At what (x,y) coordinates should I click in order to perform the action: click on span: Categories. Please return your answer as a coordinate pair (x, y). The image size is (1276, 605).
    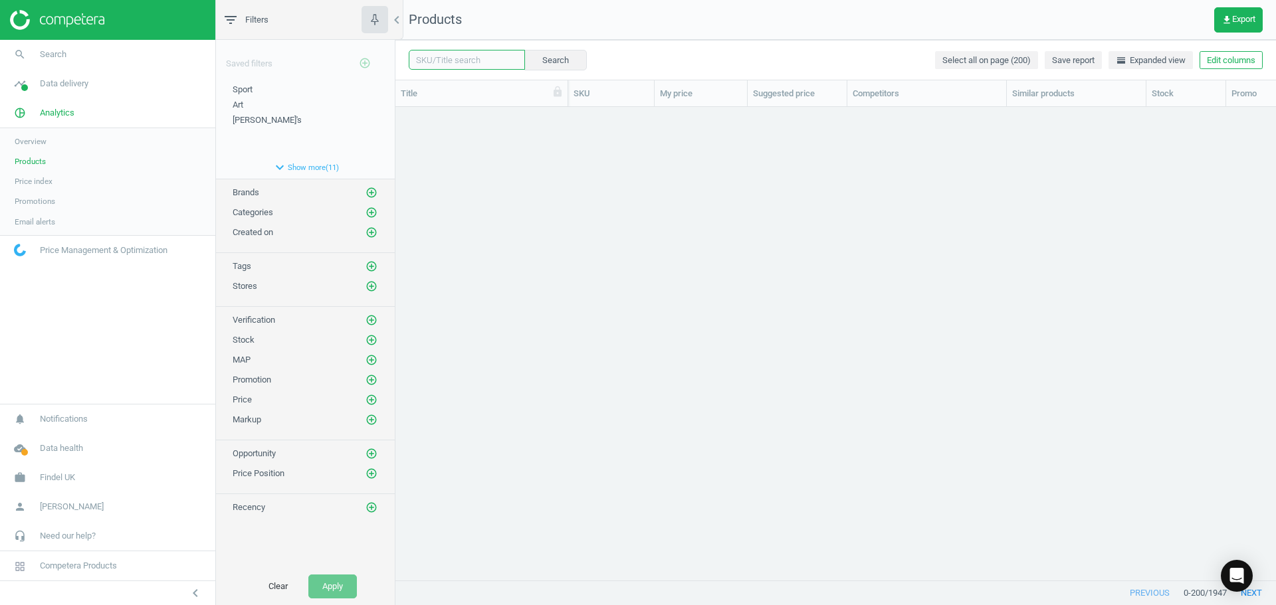
    Looking at the image, I should click on (253, 212).